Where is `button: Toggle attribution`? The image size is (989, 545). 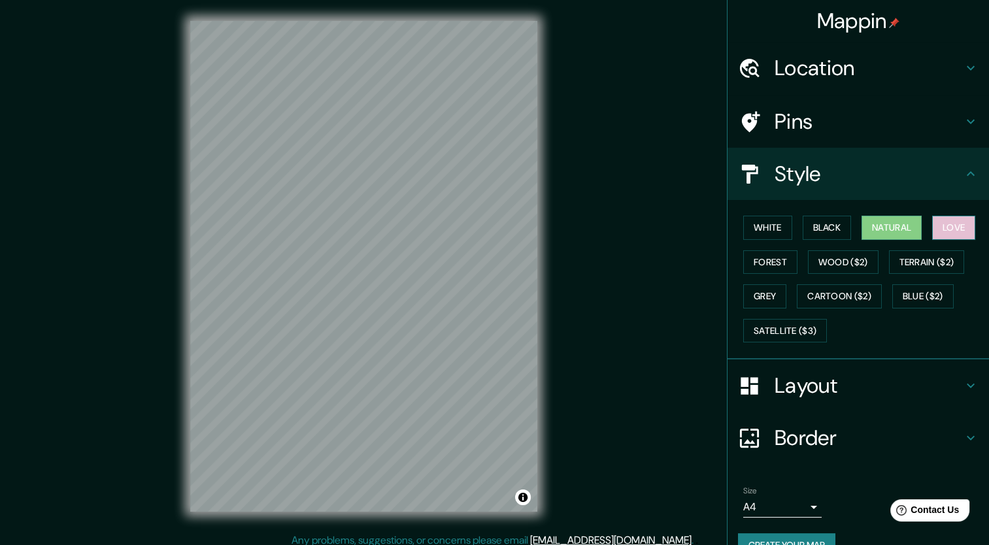
button: Toggle attribution is located at coordinates (523, 497).